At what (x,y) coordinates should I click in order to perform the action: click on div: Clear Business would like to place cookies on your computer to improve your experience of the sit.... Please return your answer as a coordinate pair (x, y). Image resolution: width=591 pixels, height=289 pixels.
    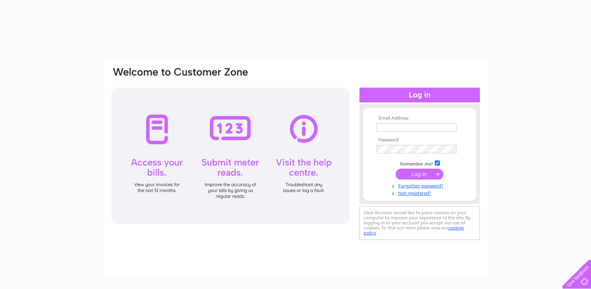
    Looking at the image, I should click on (420, 222).